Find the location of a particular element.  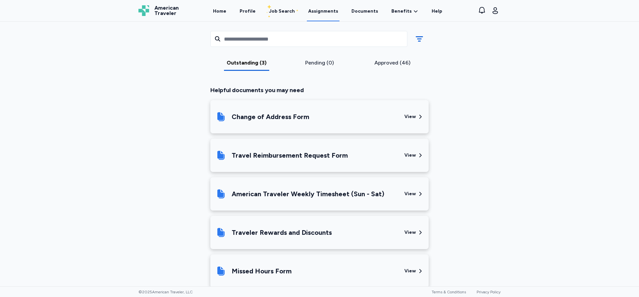

div: Change of Address Form is located at coordinates (270, 117).